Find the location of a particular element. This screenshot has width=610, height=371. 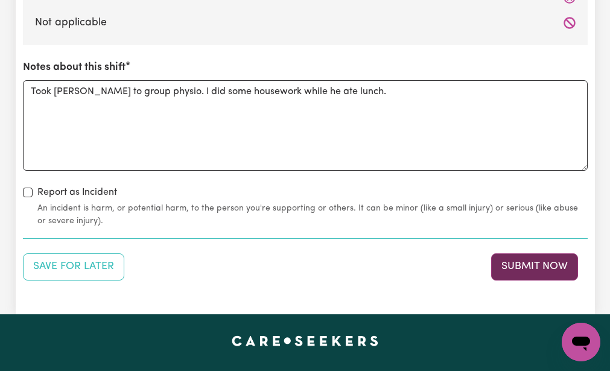

button: Save your job report is located at coordinates (74, 267).